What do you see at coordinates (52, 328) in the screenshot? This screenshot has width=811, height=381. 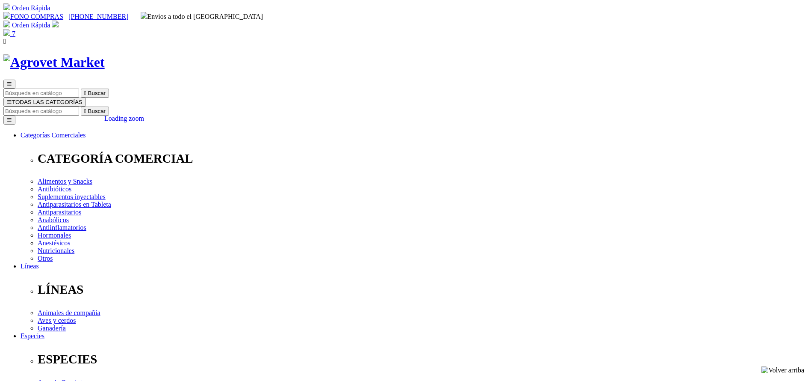 I see `a: Ganadería` at bounding box center [52, 328].